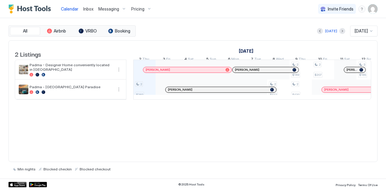 The image size is (386, 190). What do you see at coordinates (189, 60) in the screenshot?
I see `a: October 4, 2025` at bounding box center [189, 60].